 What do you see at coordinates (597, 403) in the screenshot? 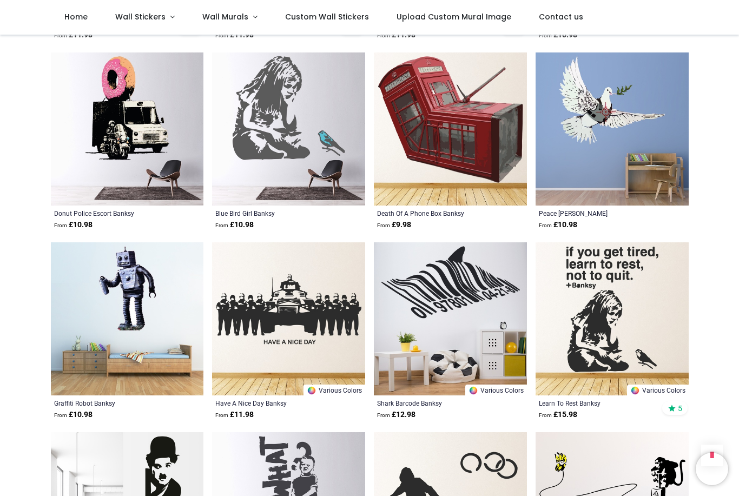
I see `div: Learn To Rest Banksy` at bounding box center [597, 403].